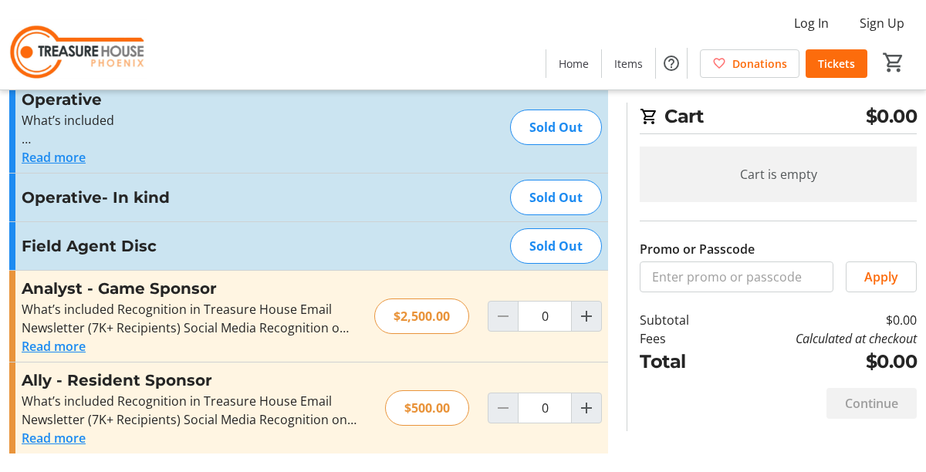 Image resolution: width=926 pixels, height=472 pixels. I want to click on h3: Analyst - Game Sponsor, so click(188, 289).